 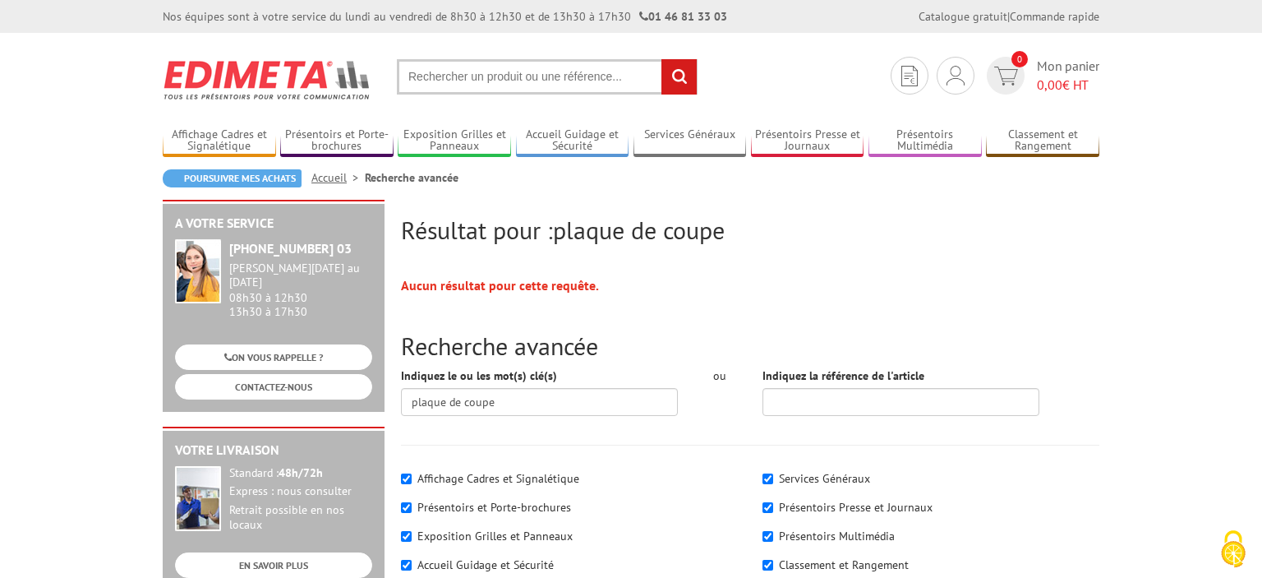 I want to click on input: Présentoirs Presse et Journaux, so click(x=767, y=507).